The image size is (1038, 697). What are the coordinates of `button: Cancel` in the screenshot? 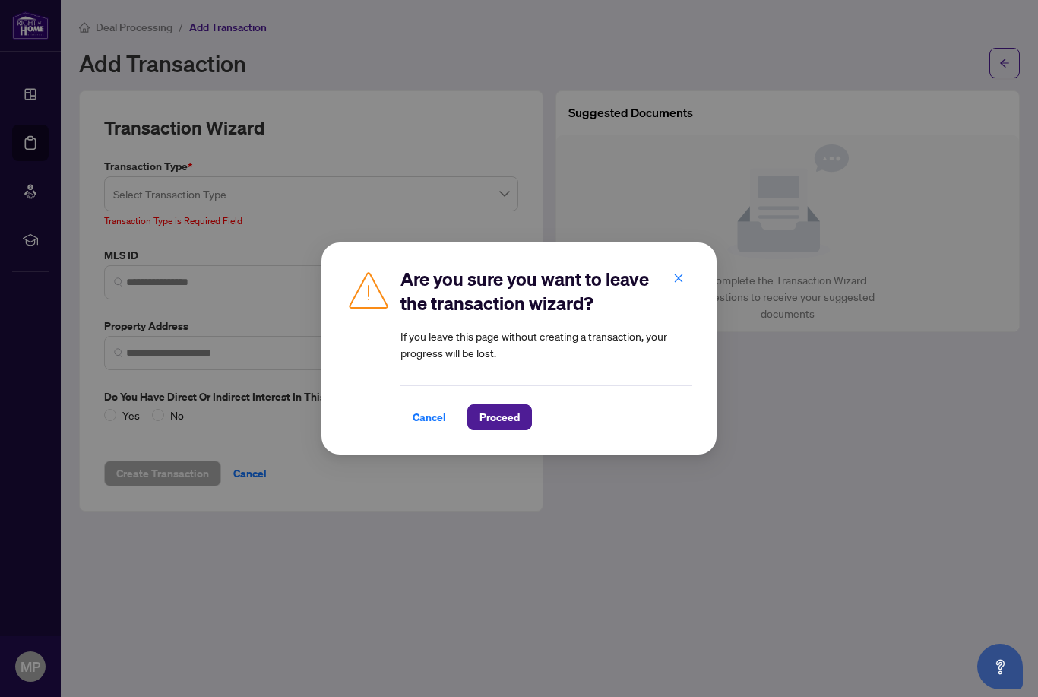 It's located at (429, 417).